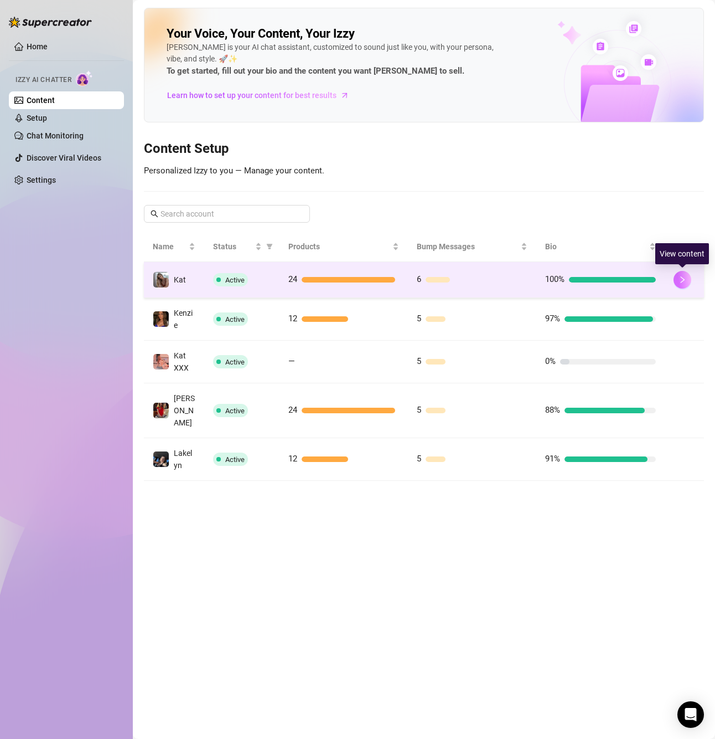 The width and height of the screenshot is (715, 739). I want to click on span: Kat, so click(180, 280).